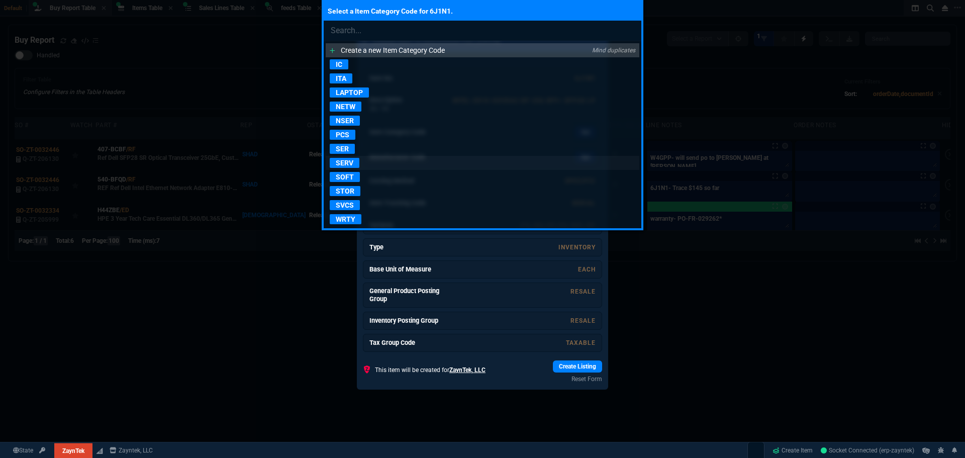  What do you see at coordinates (345, 191) in the screenshot?
I see `p: STOR` at bounding box center [345, 191].